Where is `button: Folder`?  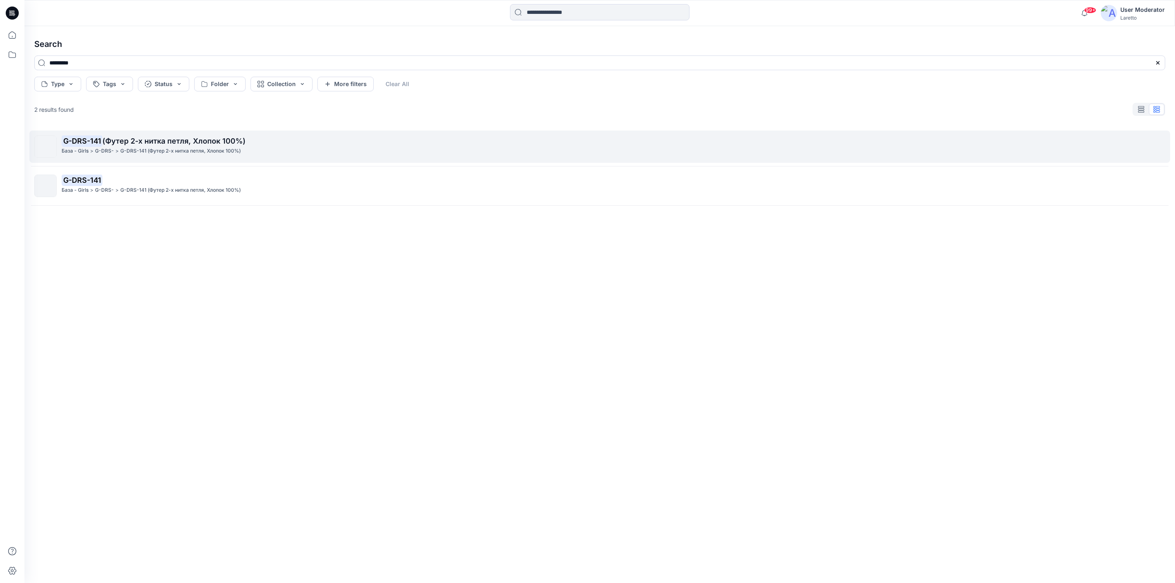 button: Folder is located at coordinates (220, 84).